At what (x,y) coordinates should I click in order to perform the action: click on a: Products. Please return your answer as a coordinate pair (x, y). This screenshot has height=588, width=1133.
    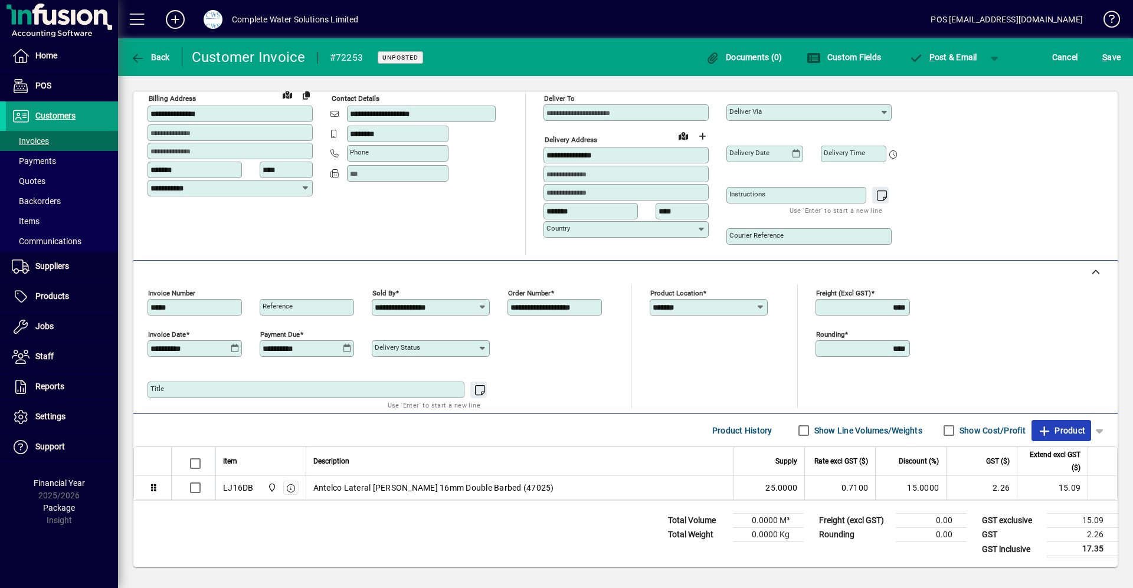
    Looking at the image, I should click on (62, 297).